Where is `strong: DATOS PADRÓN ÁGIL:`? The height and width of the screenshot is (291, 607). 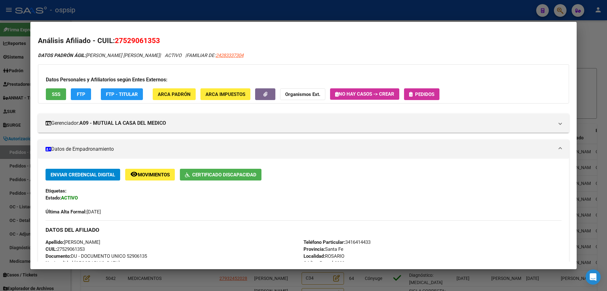 strong: DATOS PADRÓN ÁGIL: is located at coordinates (62, 55).